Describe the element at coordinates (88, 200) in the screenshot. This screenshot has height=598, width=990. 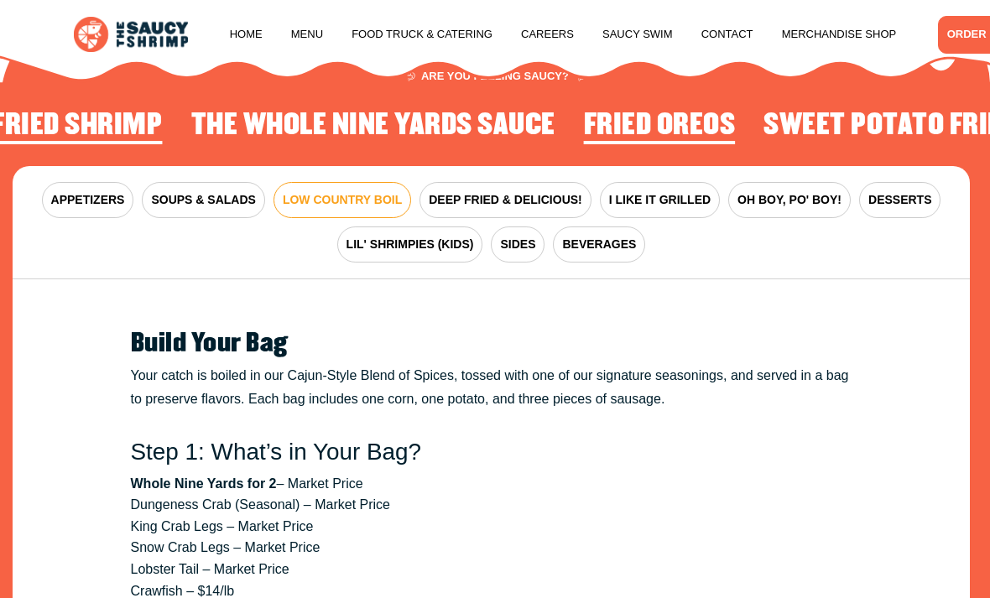
I see `button: APPETIZERS` at that location.